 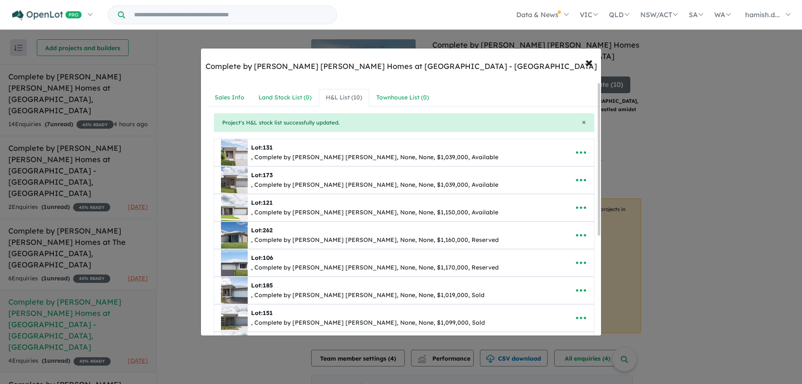 I want to click on img: Complete%20by%20McDonald%20Jones%20Homes%20at%20Forest%20Reach%20-%20Huntley%20%20-%20Lot%20131__..., so click(x=234, y=152).